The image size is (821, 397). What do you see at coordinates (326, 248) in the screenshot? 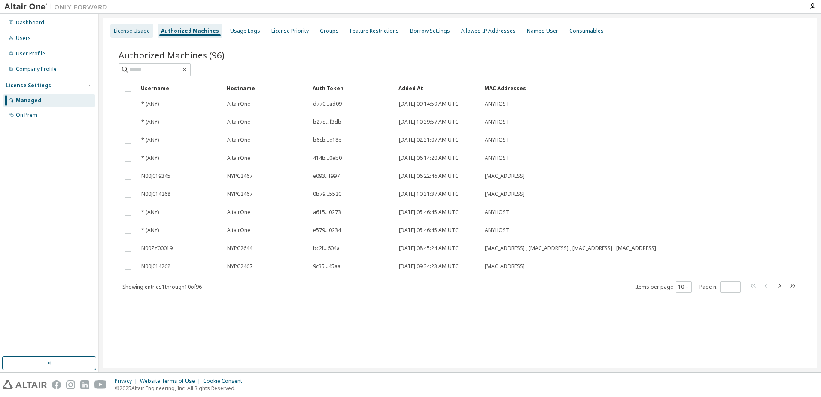
I see `span: bc2f...604a` at bounding box center [326, 248].